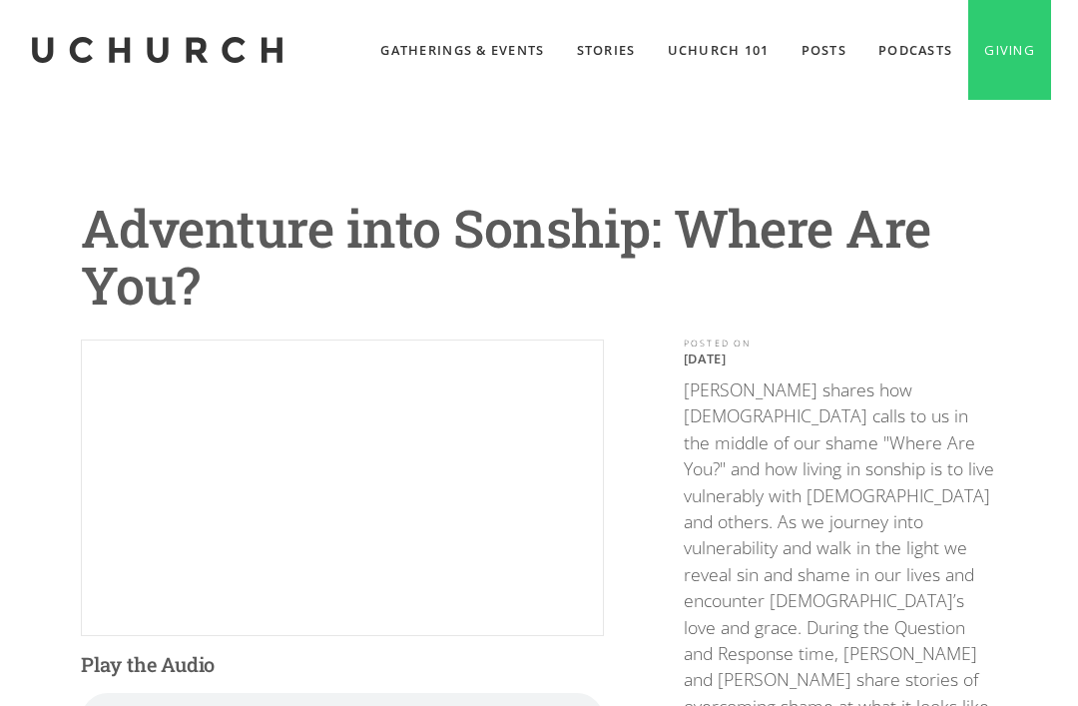 The width and height of the screenshot is (1078, 706). I want to click on h4: Play the Audio, so click(342, 664).